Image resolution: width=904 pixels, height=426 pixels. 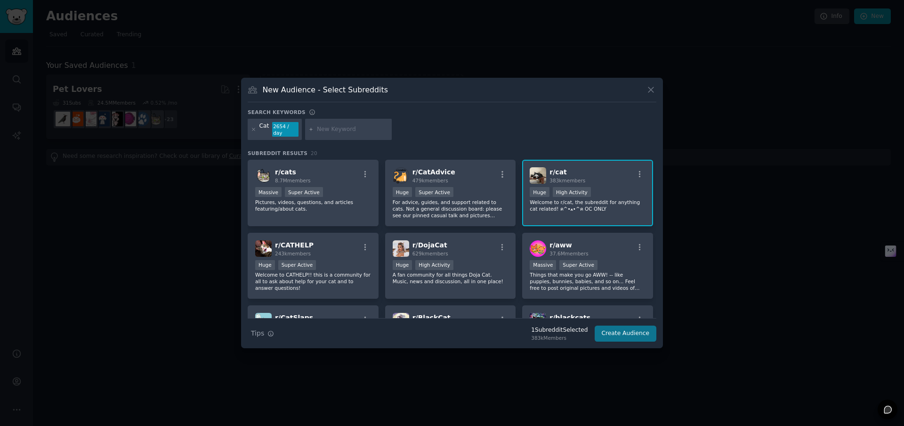 I want to click on div: Cat, so click(x=264, y=129).